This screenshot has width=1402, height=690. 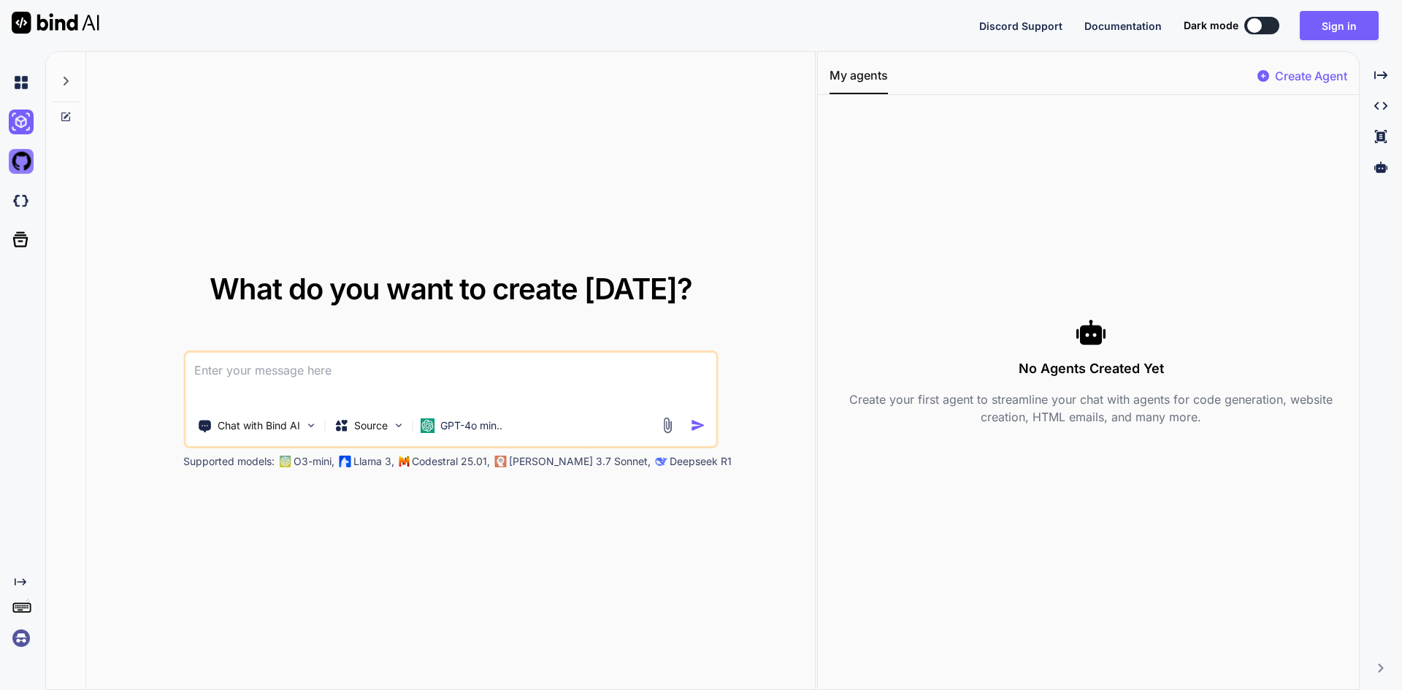 I want to click on span: Documentation, so click(x=1123, y=26).